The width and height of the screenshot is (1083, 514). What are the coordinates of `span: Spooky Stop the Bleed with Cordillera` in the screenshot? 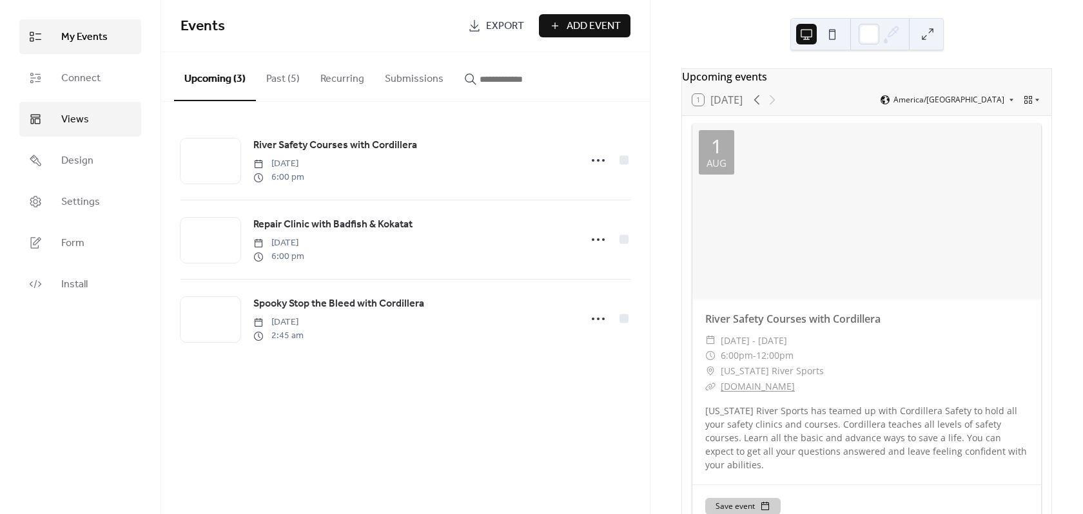 It's located at (338, 304).